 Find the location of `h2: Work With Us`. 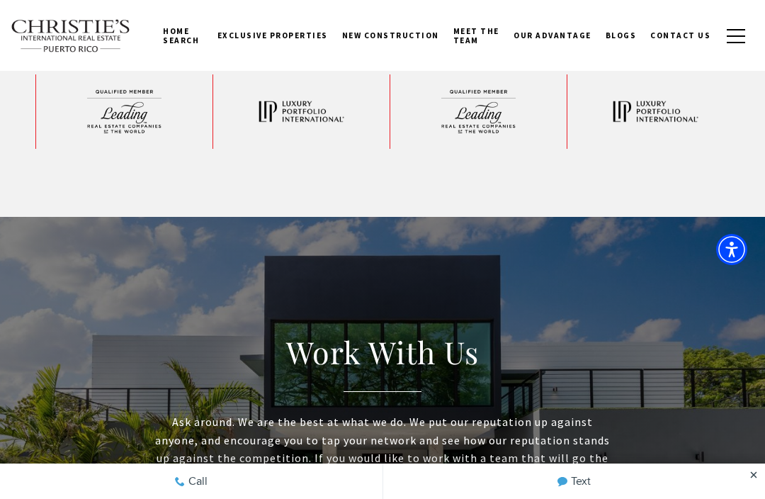

h2: Work With Us is located at coordinates (383, 362).